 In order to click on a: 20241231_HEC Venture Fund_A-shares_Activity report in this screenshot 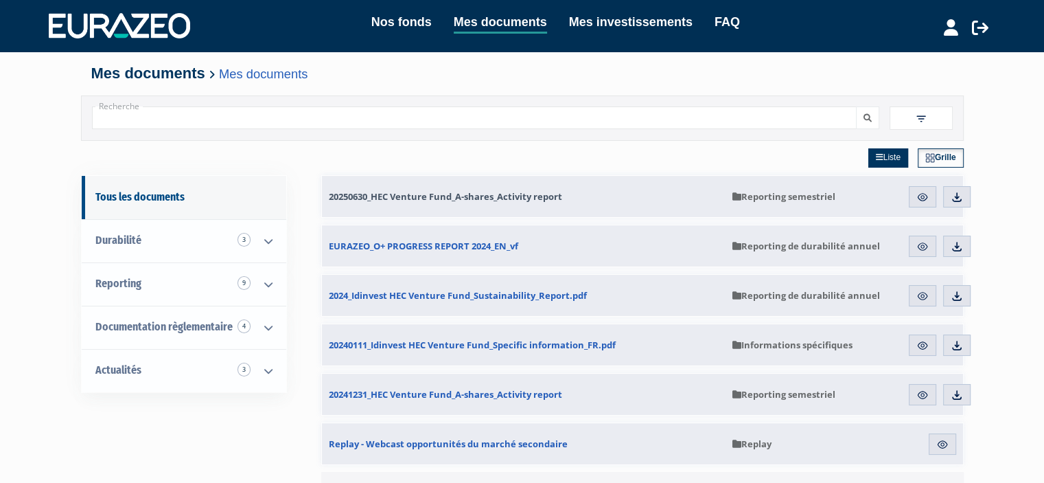, I will do `click(524, 394)`.